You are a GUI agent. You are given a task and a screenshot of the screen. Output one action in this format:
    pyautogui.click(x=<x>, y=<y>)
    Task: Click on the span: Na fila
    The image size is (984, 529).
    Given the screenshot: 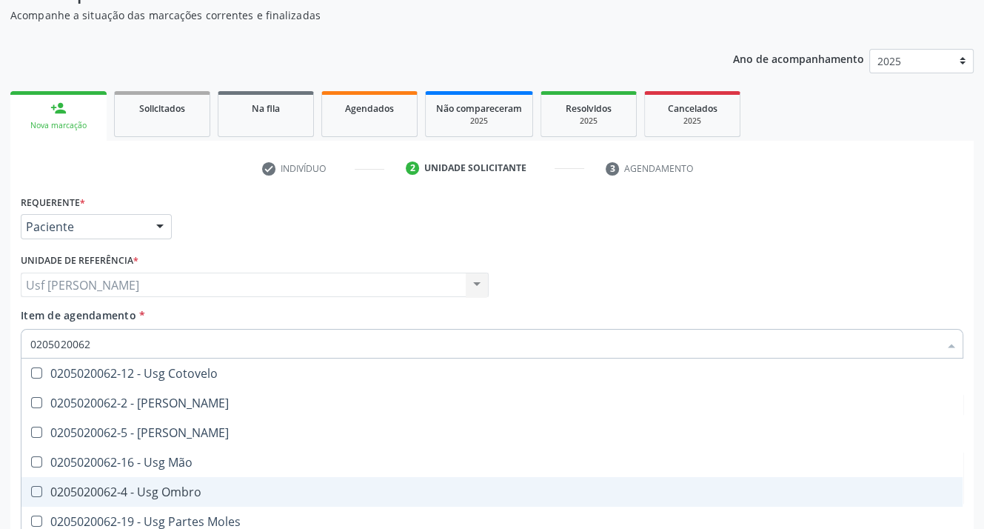 What is the action you would take?
    pyautogui.click(x=266, y=108)
    